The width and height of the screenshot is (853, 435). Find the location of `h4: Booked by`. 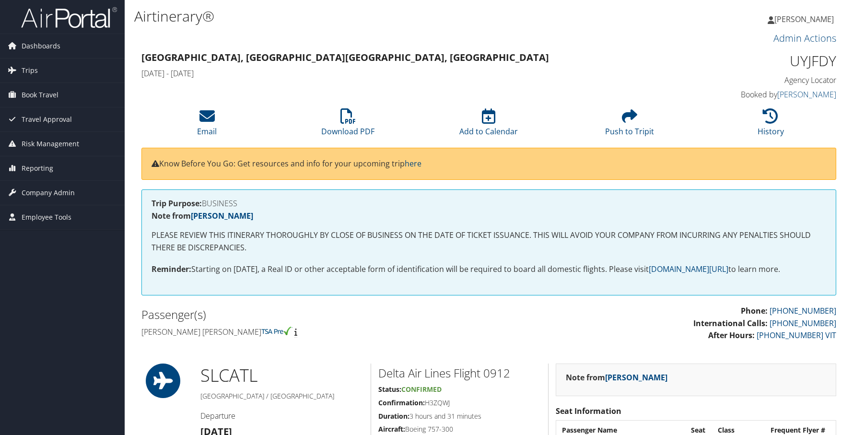

h4: Booked by is located at coordinates (755, 94).